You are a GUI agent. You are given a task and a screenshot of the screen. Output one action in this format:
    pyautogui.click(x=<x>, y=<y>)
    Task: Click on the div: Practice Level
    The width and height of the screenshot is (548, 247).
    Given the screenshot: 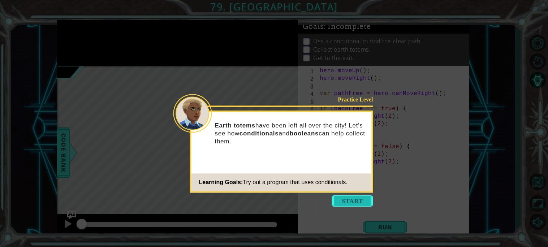 What is the action you would take?
    pyautogui.click(x=350, y=99)
    